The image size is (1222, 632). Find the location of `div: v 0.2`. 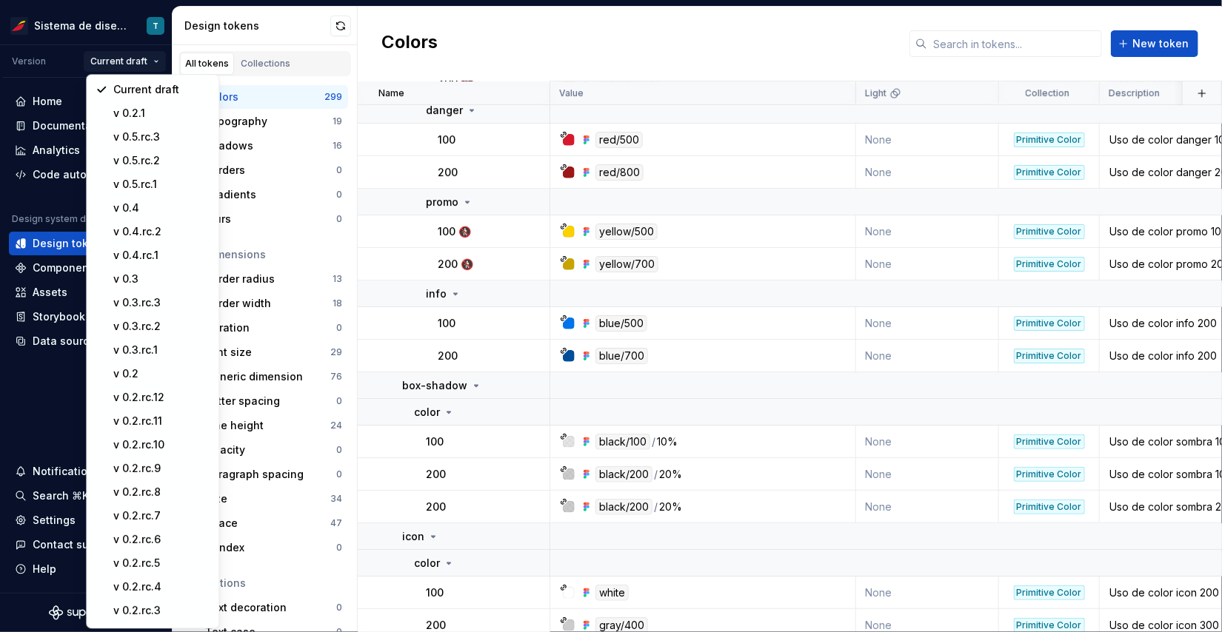

div: v 0.2 is located at coordinates (161, 374).